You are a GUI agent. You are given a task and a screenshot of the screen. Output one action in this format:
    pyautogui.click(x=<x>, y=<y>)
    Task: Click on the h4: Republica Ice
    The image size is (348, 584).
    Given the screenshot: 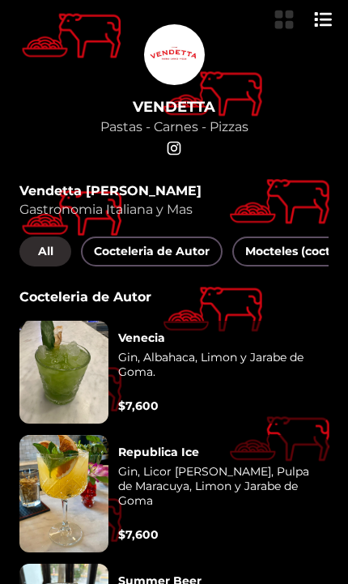 What is the action you would take?
    pyautogui.click(x=159, y=452)
    